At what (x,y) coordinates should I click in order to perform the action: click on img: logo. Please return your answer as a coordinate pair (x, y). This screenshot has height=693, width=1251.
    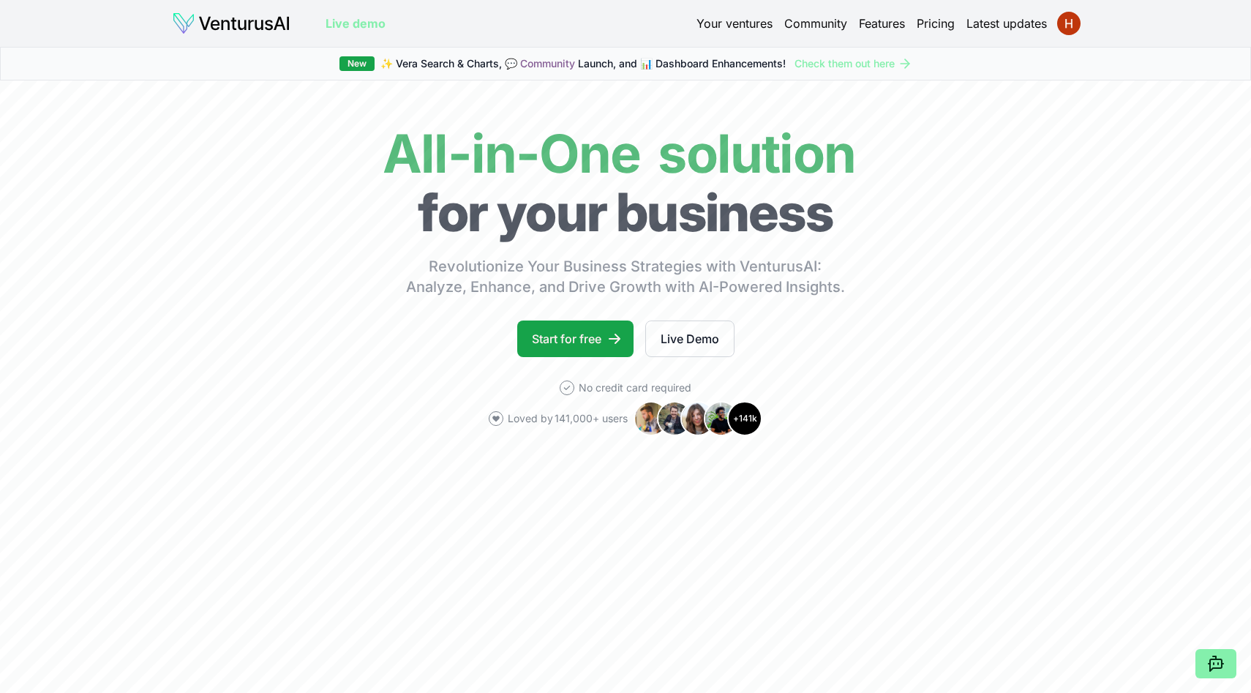
    Looking at the image, I should click on (231, 23).